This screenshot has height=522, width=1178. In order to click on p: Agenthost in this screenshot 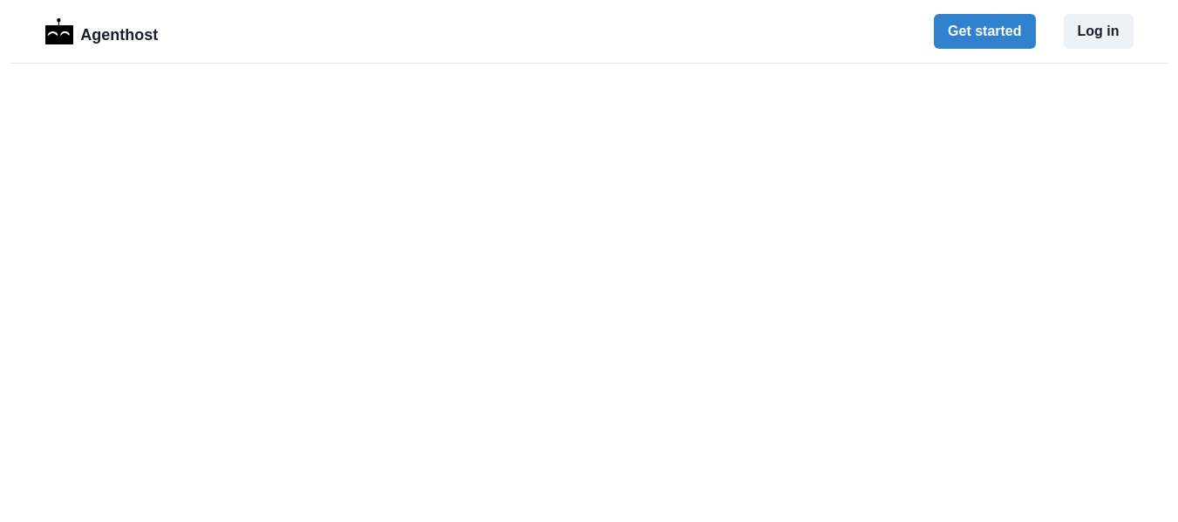, I will do `click(119, 31)`.